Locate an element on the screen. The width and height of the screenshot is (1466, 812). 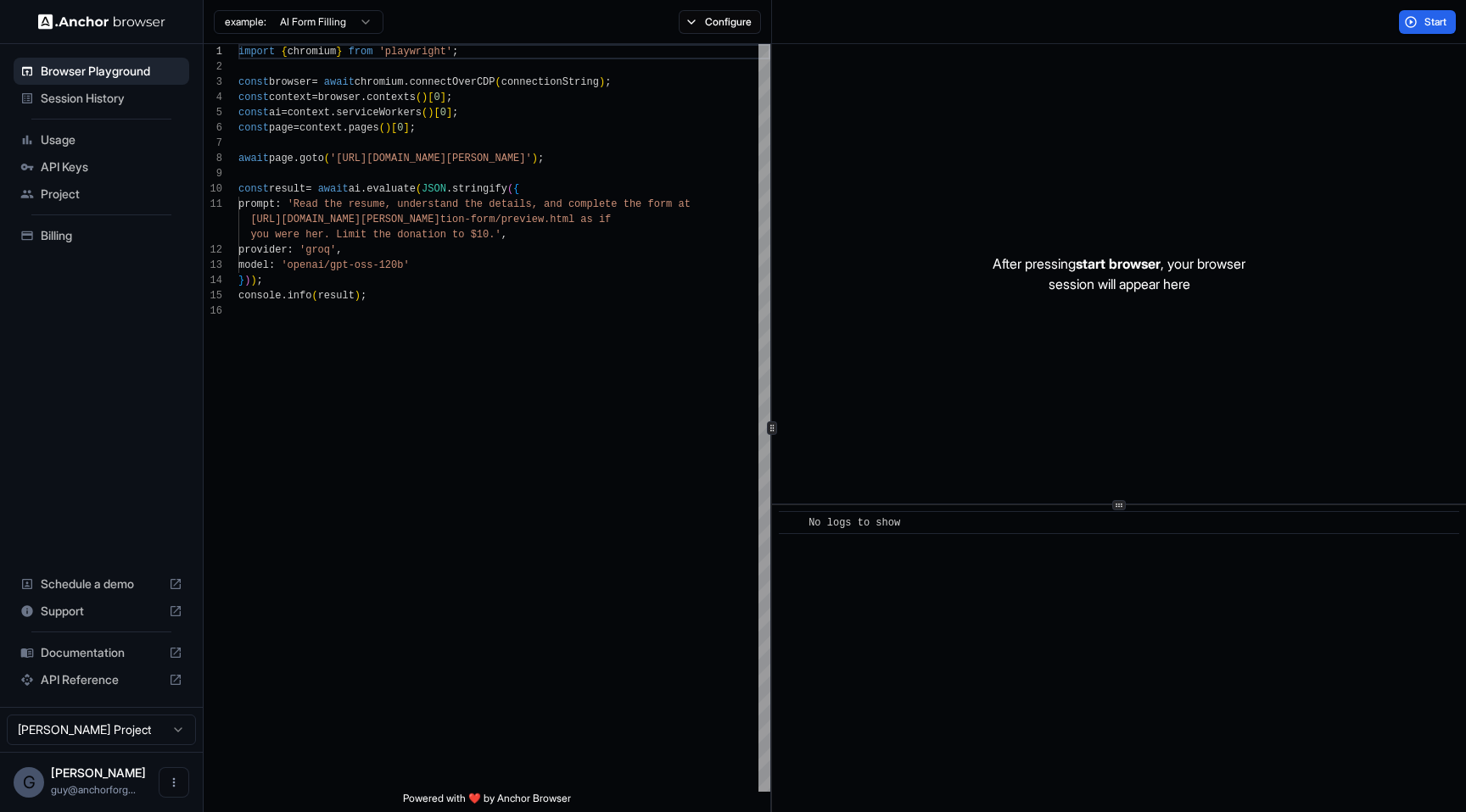
div: 10 is located at coordinates (213, 189).